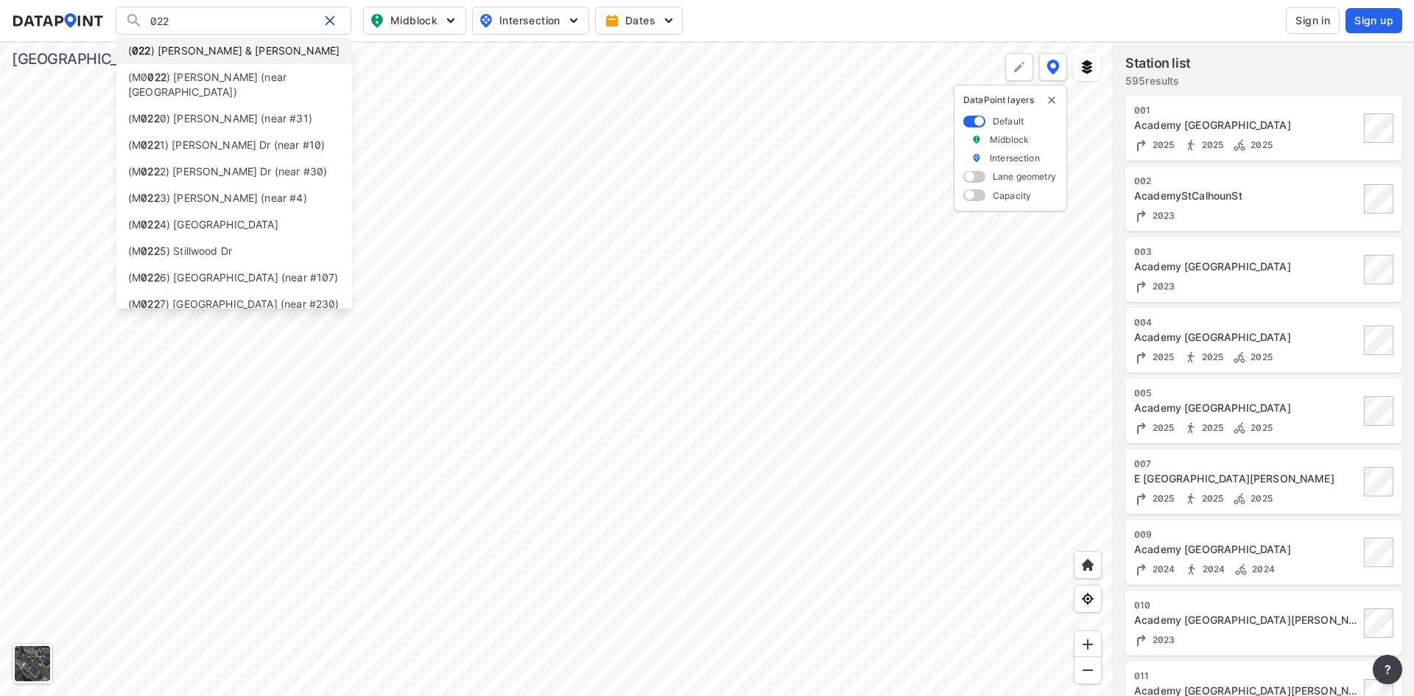  Describe the element at coordinates (1387, 669) in the screenshot. I see `button: more` at that location.